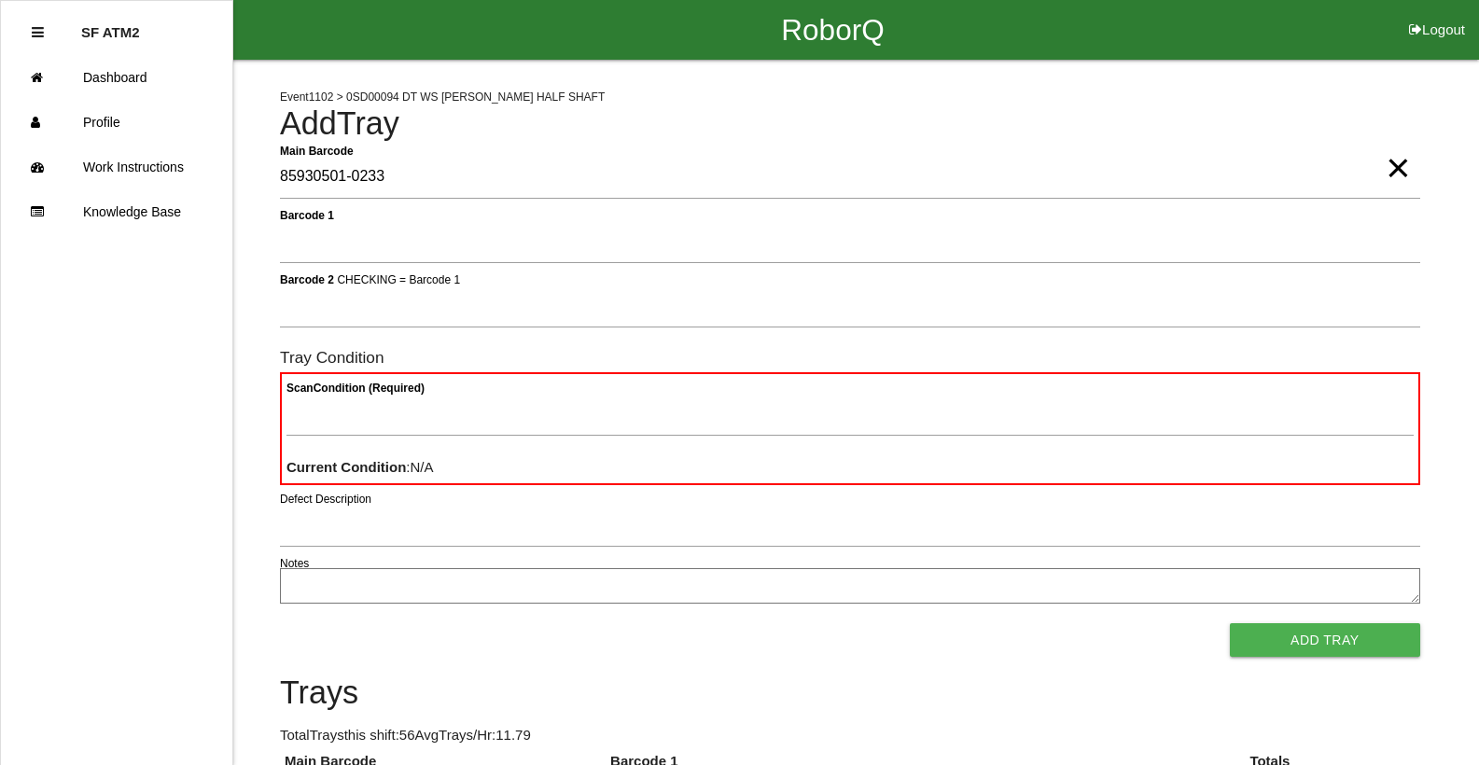  I want to click on p: Total Trays this shift: 56 Avg Trays /Hr: 11.79, so click(850, 735).